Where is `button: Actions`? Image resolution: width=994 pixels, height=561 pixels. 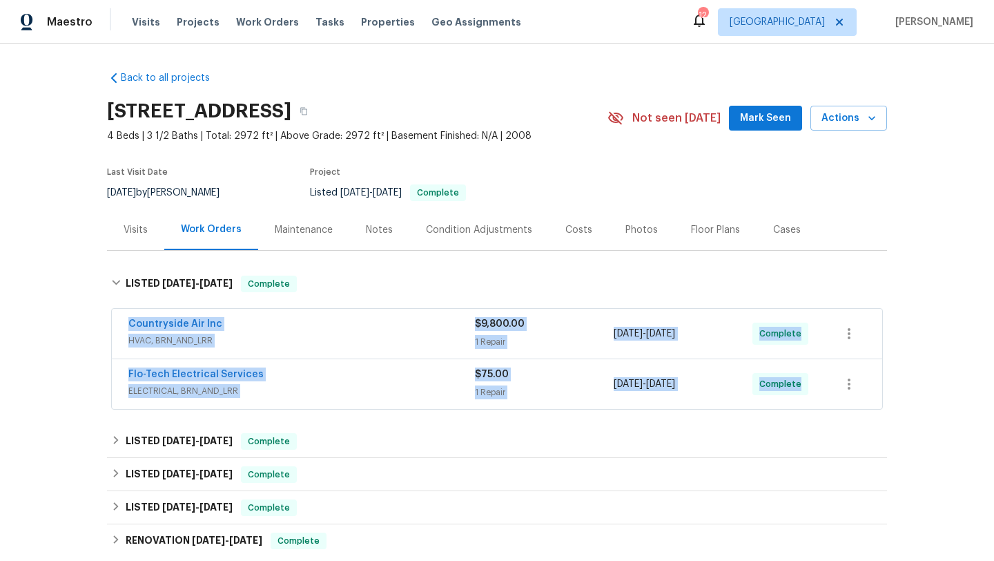 button: Actions is located at coordinates (849, 118).